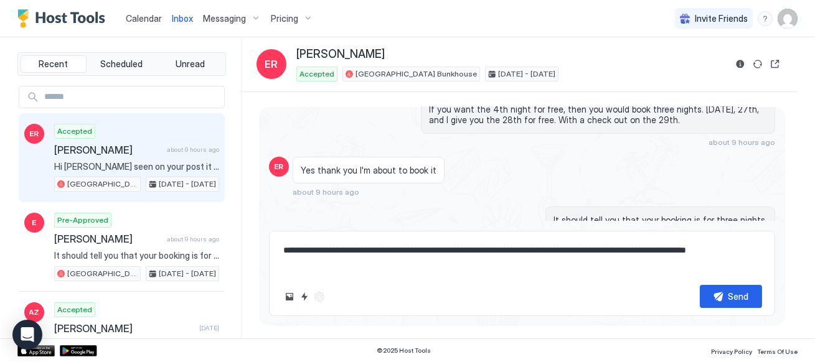 This screenshot has height=362, width=815. Describe the element at coordinates (78, 351) in the screenshot. I see `div: Google Play Store` at that location.